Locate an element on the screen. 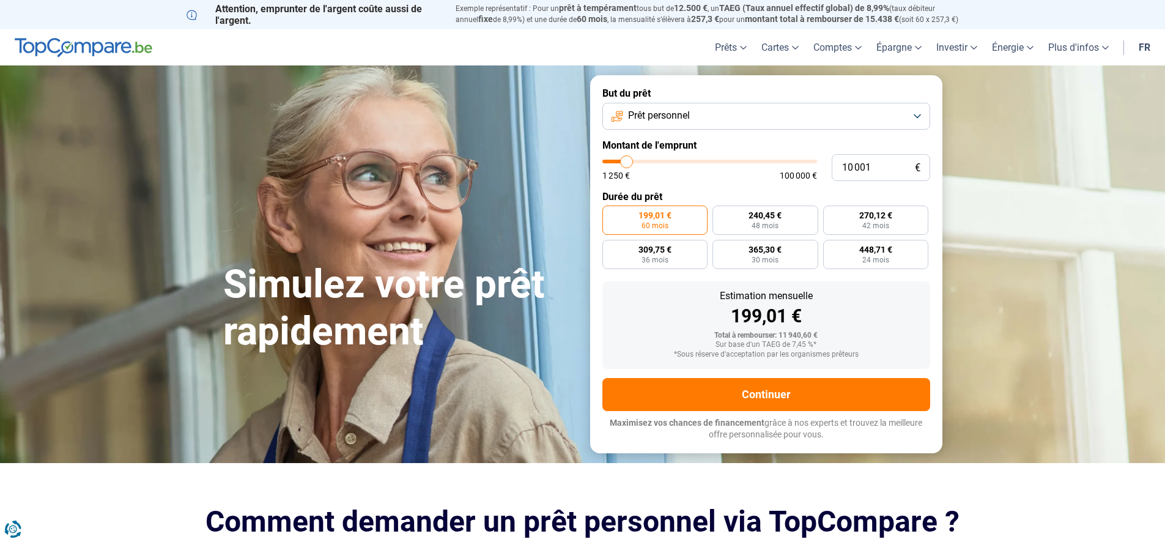 The height and width of the screenshot is (542, 1165). a: Investir is located at coordinates (957, 47).